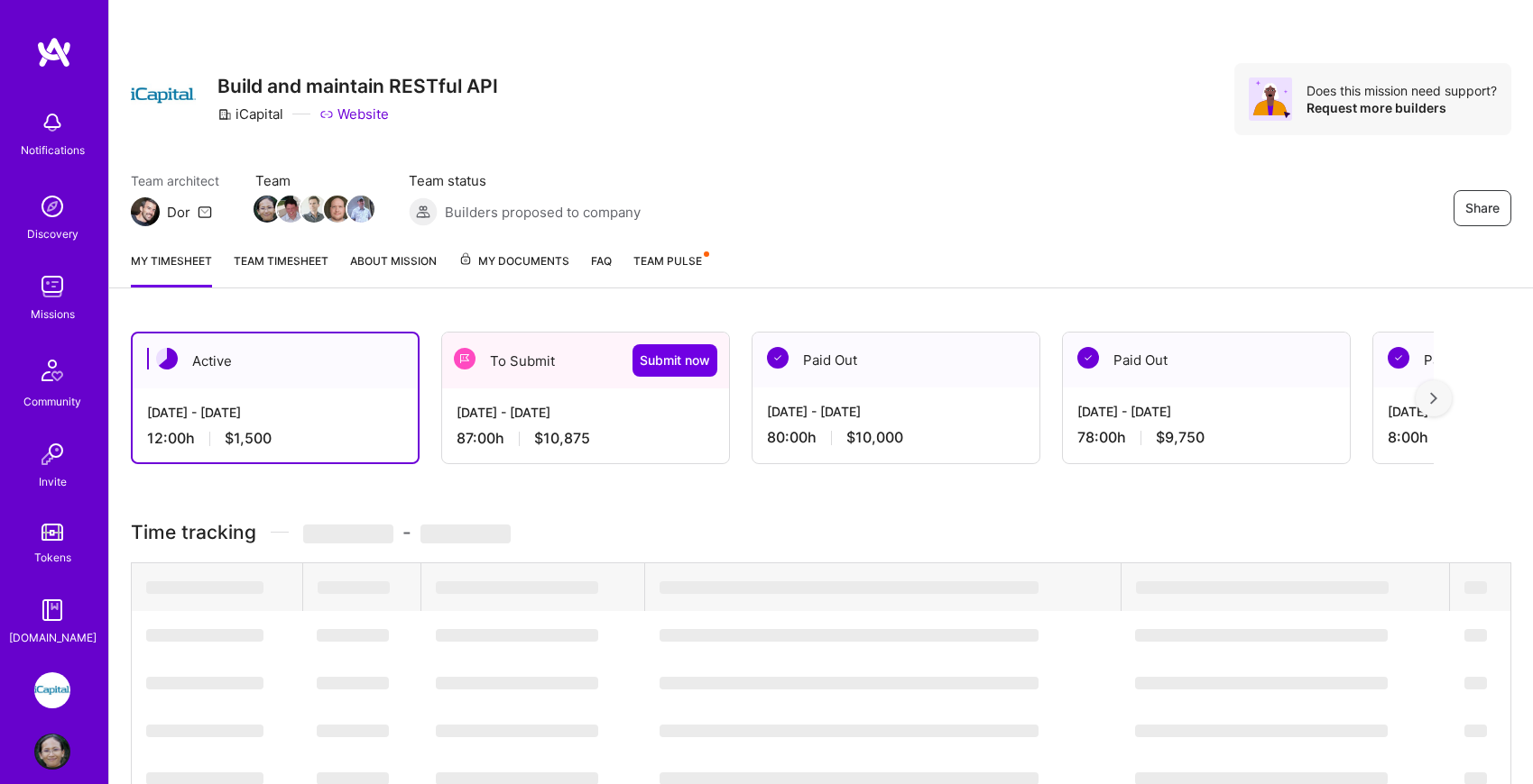 Image resolution: width=1533 pixels, height=784 pixels. I want to click on a: About Mission, so click(394, 269).